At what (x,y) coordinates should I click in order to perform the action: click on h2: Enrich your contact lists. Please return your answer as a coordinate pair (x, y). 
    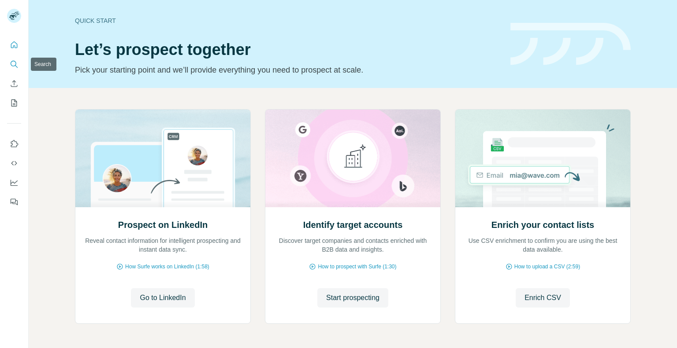
    Looking at the image, I should click on (542, 225).